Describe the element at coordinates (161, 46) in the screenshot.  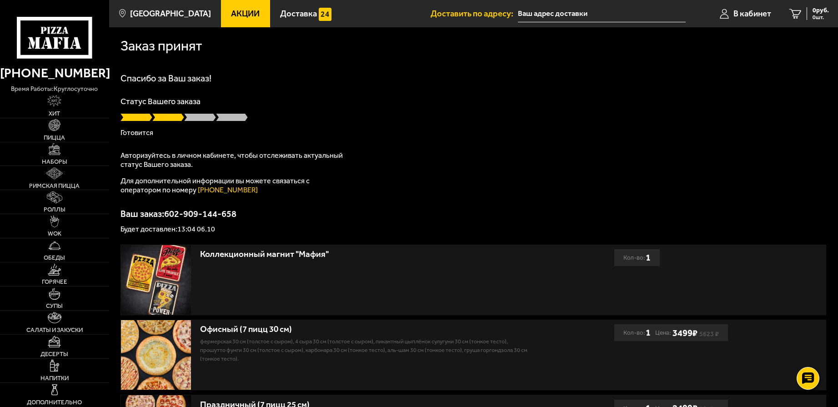
I see `h1: Заказ принят` at that location.